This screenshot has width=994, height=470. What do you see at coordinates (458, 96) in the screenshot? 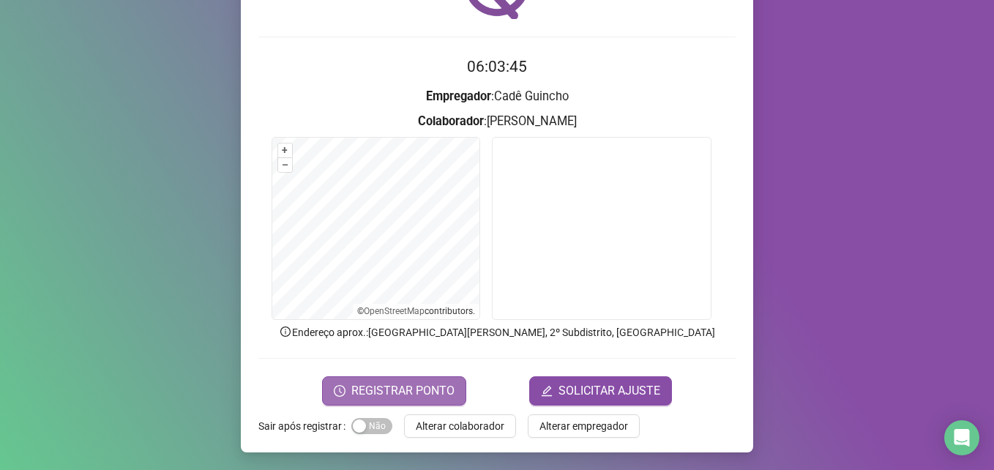
I see `strong: Empregador` at bounding box center [458, 96].